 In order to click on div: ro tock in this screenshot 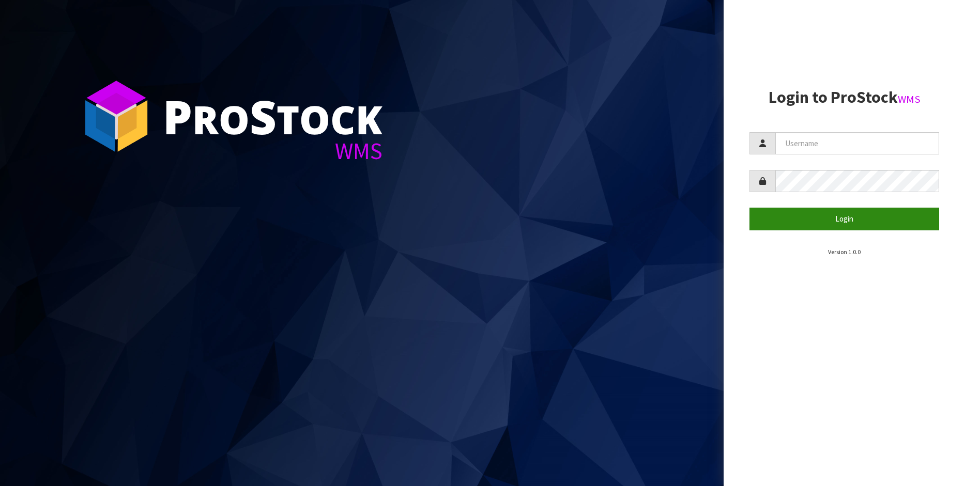, I will do `click(272, 116)`.